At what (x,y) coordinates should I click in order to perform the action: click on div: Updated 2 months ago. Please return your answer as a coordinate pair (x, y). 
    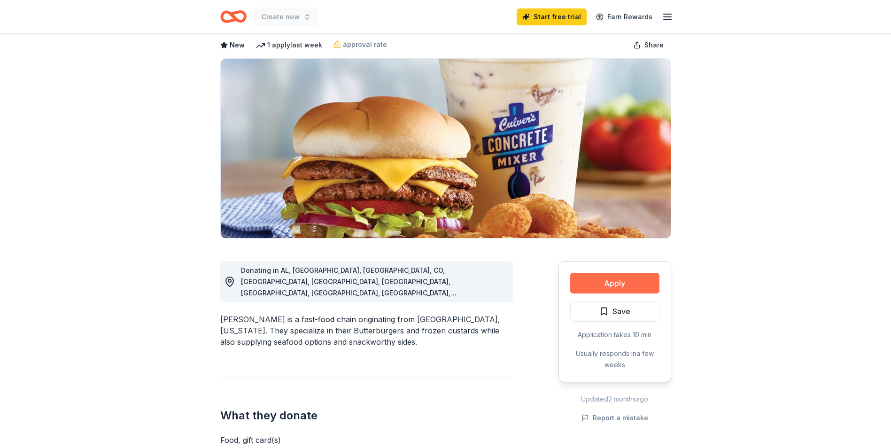
    Looking at the image, I should click on (615, 399).